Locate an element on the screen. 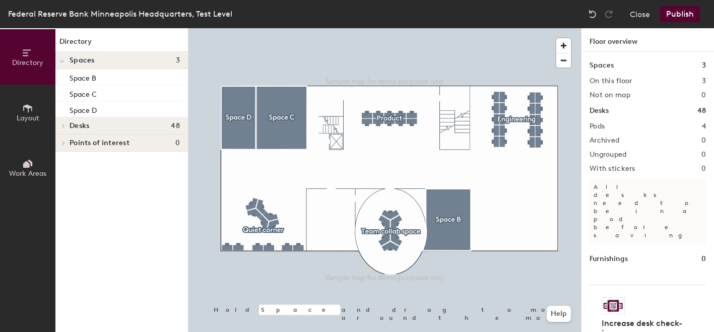  h2: On this floor is located at coordinates (610, 81).